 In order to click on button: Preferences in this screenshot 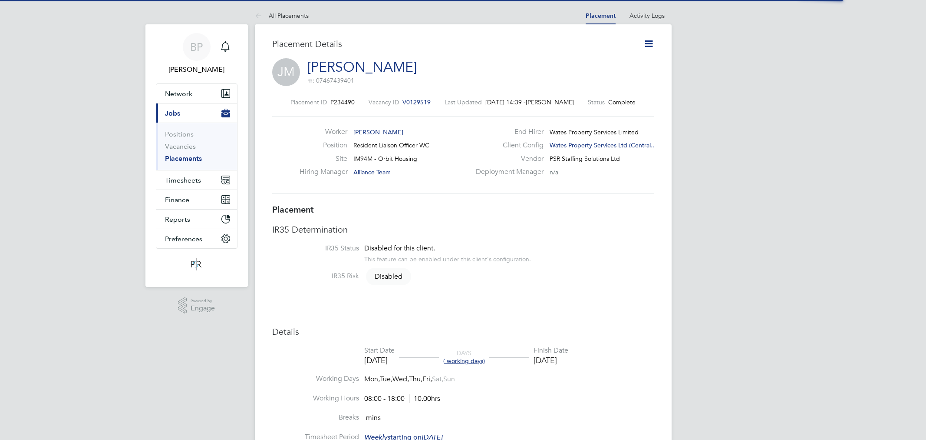, I will do `click(197, 238)`.